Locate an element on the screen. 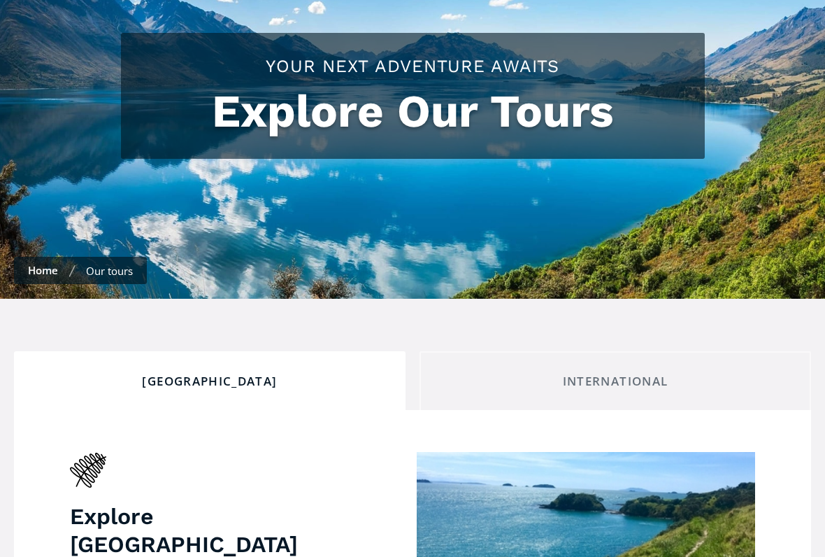  div: Our tours is located at coordinates (109, 271).